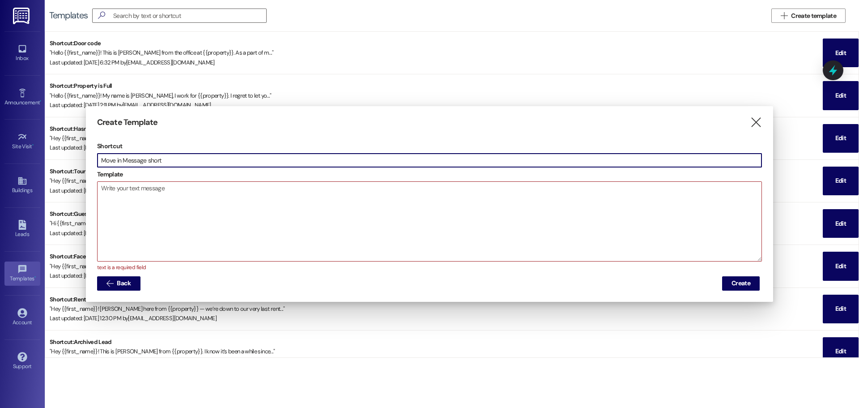  Describe the element at coordinates (128, 122) in the screenshot. I see `h3: Create Template` at that location.